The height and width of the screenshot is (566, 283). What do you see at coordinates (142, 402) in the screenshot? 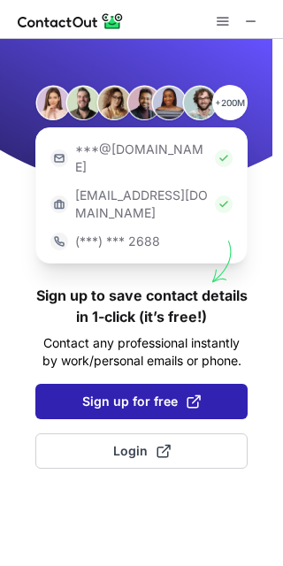
I see `button: Sign up for free` at bounding box center [142, 402].